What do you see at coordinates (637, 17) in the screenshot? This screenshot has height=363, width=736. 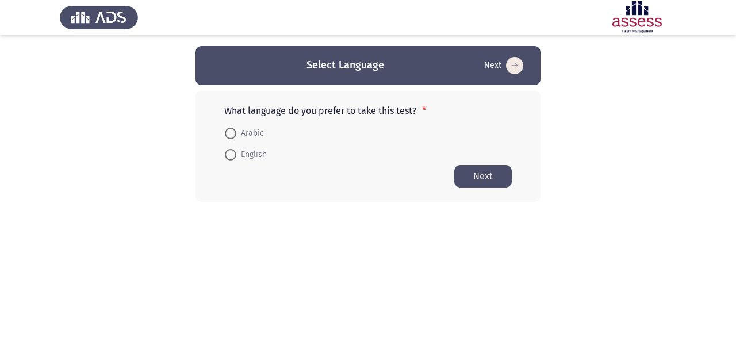 I see `img: Assessment logo of ASSESS Focus 4 Module Assessment (EN/AR) (Advanced - IB)` at bounding box center [637, 17].